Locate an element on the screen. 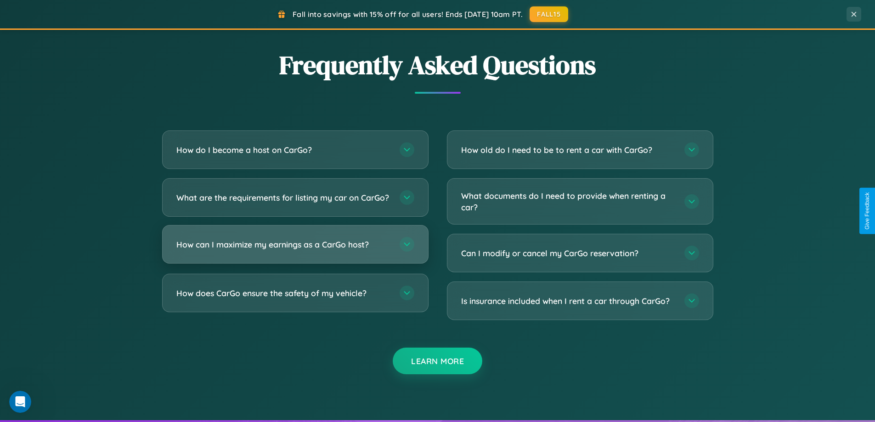 This screenshot has width=875, height=422. h3: Is insurance included when I rent a car through CarGo? is located at coordinates (568, 301).